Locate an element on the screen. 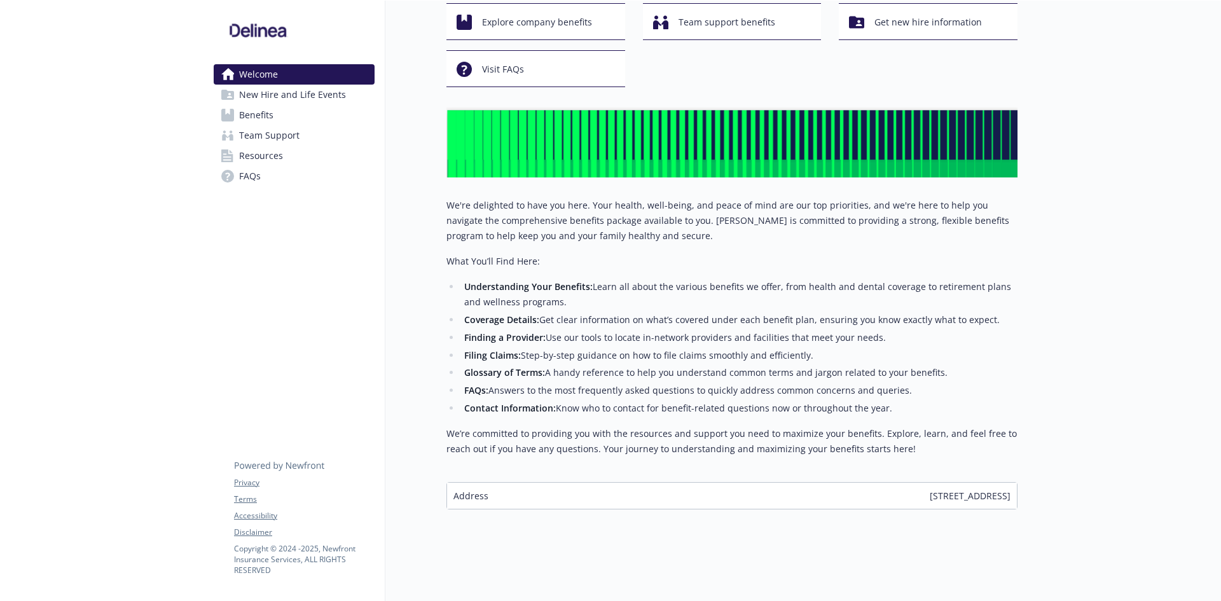 This screenshot has height=601, width=1221. a: New Hire and Life Events is located at coordinates (294, 95).